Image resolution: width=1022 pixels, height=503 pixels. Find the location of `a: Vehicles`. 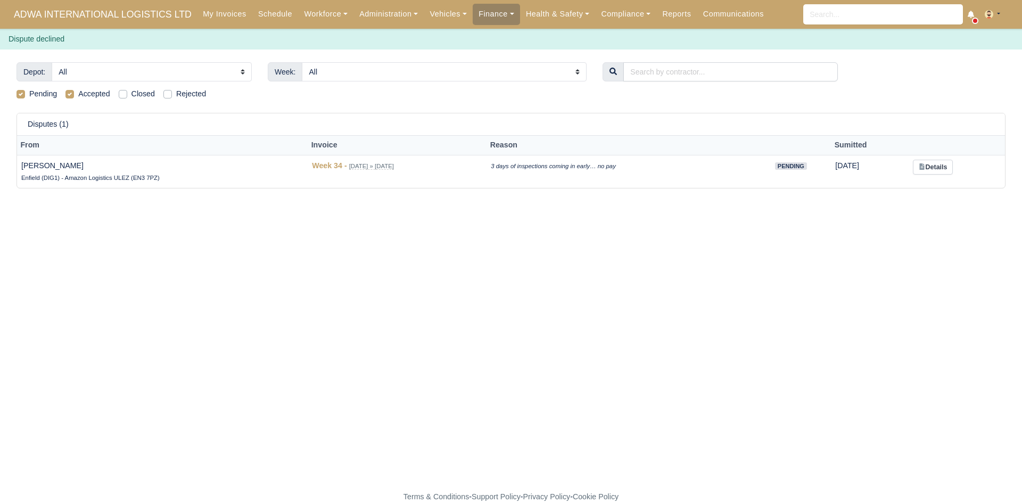

a: Vehicles is located at coordinates (448, 14).